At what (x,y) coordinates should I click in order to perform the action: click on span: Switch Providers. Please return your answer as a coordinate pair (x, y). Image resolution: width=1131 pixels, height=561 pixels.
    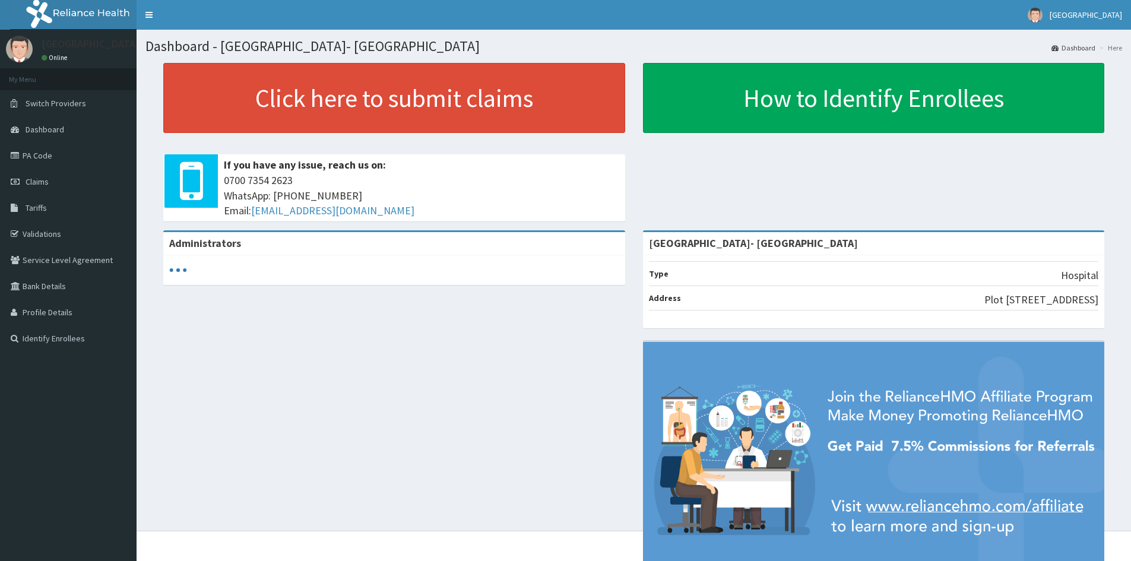
    Looking at the image, I should click on (56, 103).